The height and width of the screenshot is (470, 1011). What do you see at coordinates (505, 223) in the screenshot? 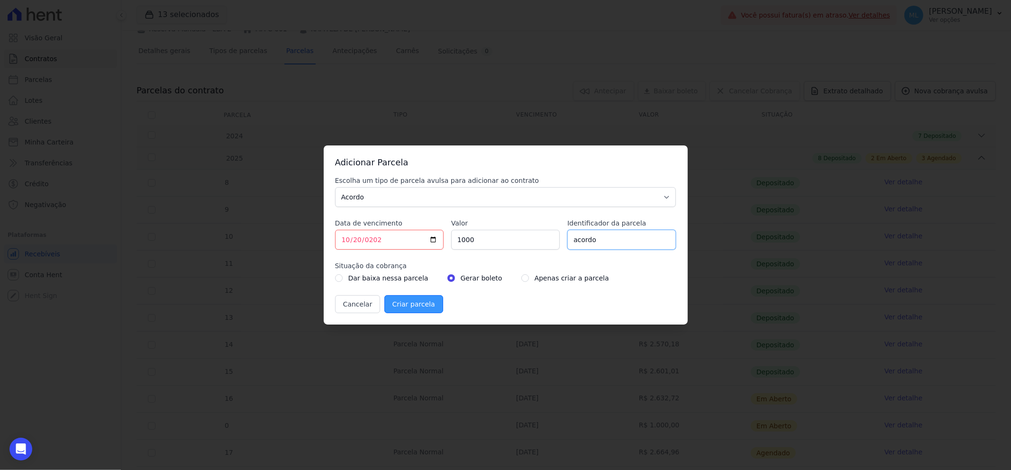
I see `label: Valor` at bounding box center [505, 223].